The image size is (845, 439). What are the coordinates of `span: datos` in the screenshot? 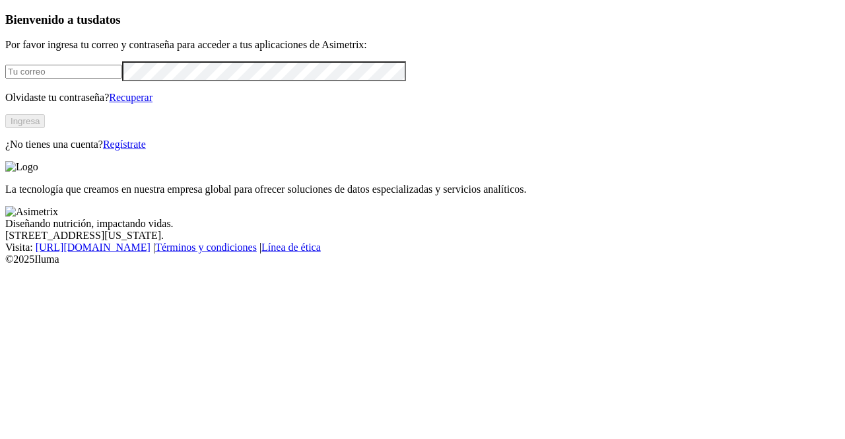 It's located at (106, 19).